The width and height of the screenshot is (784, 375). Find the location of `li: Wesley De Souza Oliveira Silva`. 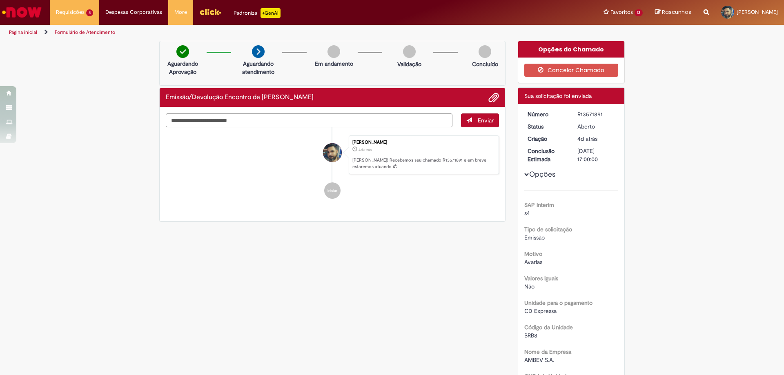

li: Wesley De Souza Oliveira Silva is located at coordinates (332, 155).